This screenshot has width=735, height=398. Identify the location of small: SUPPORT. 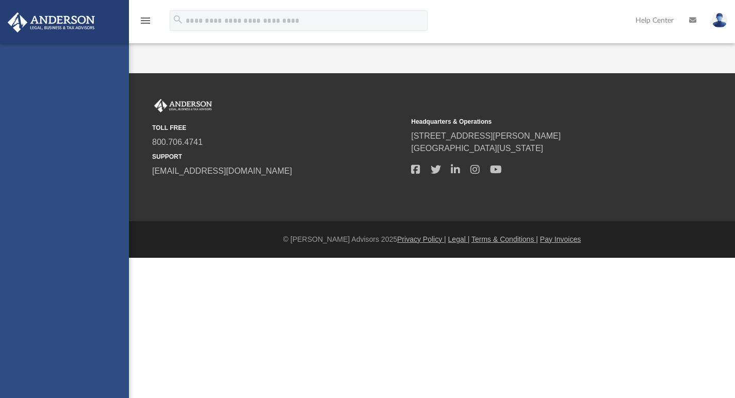
(278, 157).